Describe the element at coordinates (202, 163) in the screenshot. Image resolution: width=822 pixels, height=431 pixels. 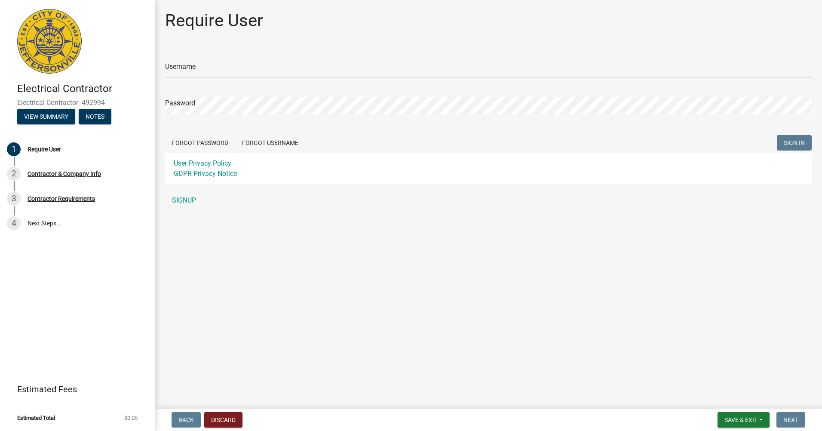
I see `a: User Privacy Policy` at that location.